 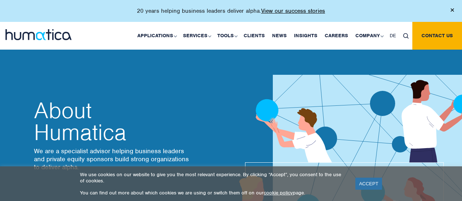 What do you see at coordinates (254, 36) in the screenshot?
I see `a: Clients` at bounding box center [254, 36].